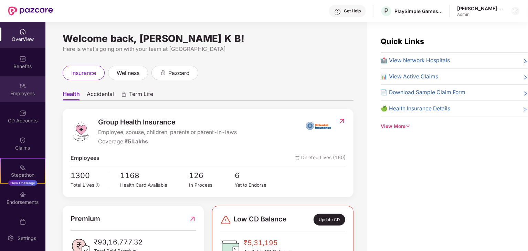 The height and width of the screenshot is (251, 528). What do you see at coordinates (330, 220) in the screenshot?
I see `div: Update CD` at bounding box center [330, 220].